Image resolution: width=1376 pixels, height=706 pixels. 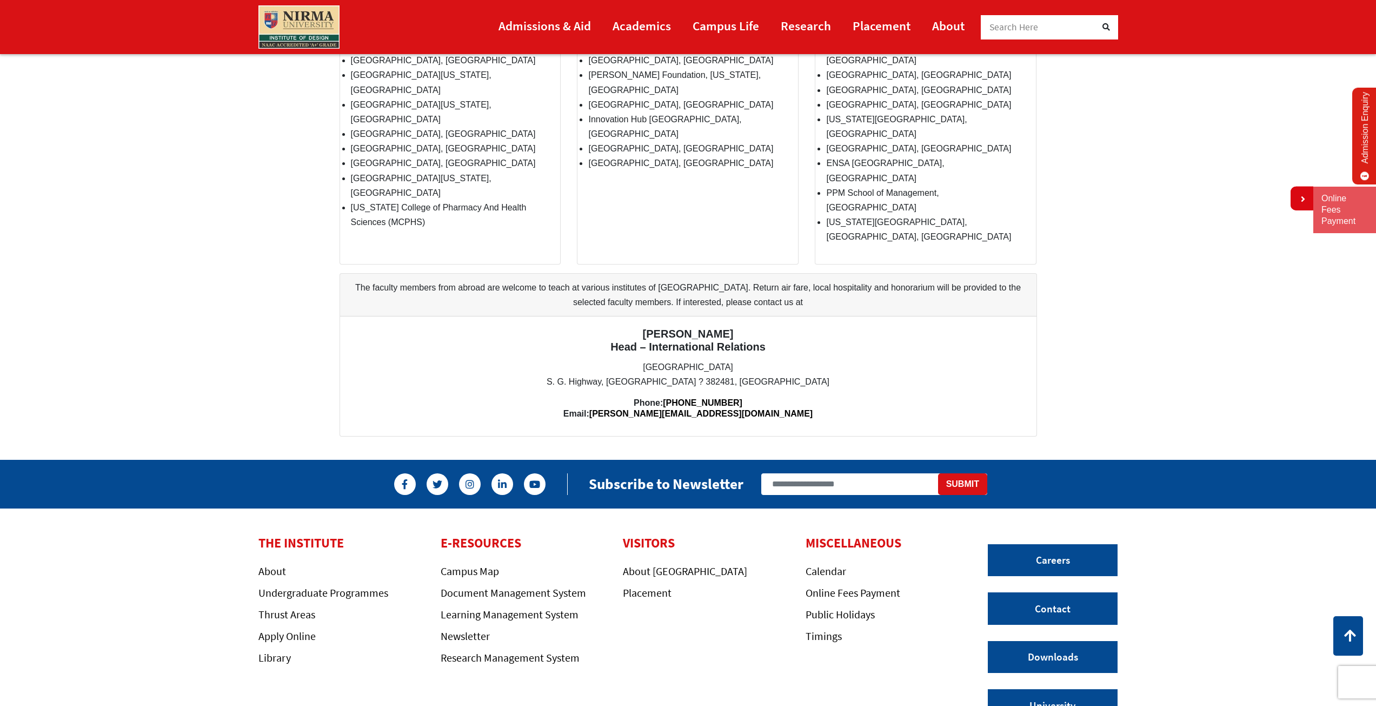 What do you see at coordinates (642, 25) in the screenshot?
I see `a: Academics` at bounding box center [642, 25].